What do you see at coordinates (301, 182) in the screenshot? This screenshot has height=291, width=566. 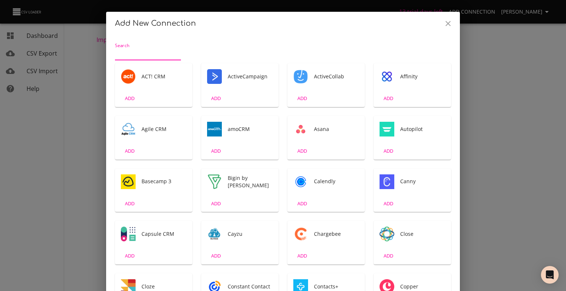 I see `img: Calendly` at bounding box center [301, 182].